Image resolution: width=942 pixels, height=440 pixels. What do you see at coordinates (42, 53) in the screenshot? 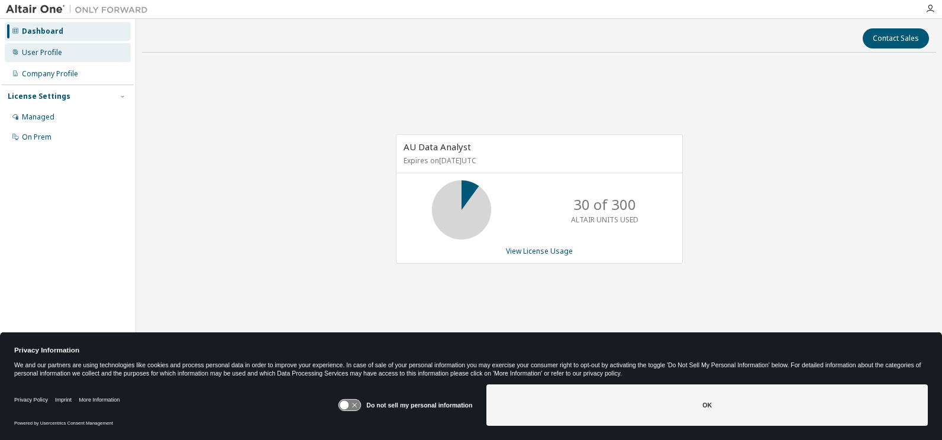
I see `div: User Profile` at bounding box center [42, 53].